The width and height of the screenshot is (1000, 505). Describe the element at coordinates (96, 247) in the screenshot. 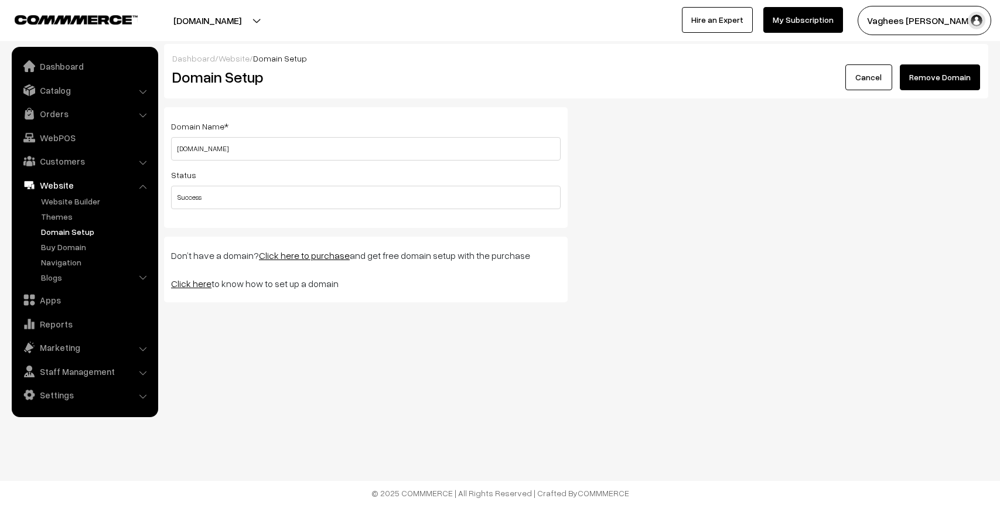

I see `a: Buy Domain` at that location.